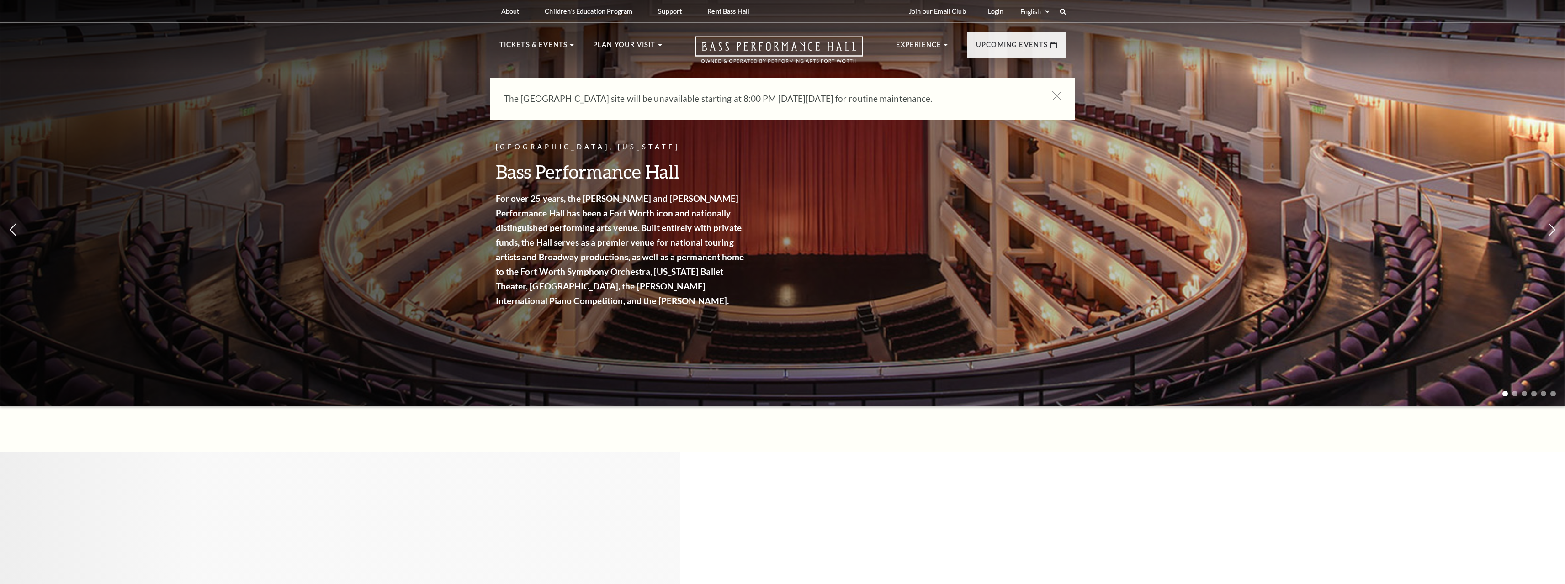  Describe the element at coordinates (621, 171) in the screenshot. I see `h3: Bass Performance Hall` at that location.